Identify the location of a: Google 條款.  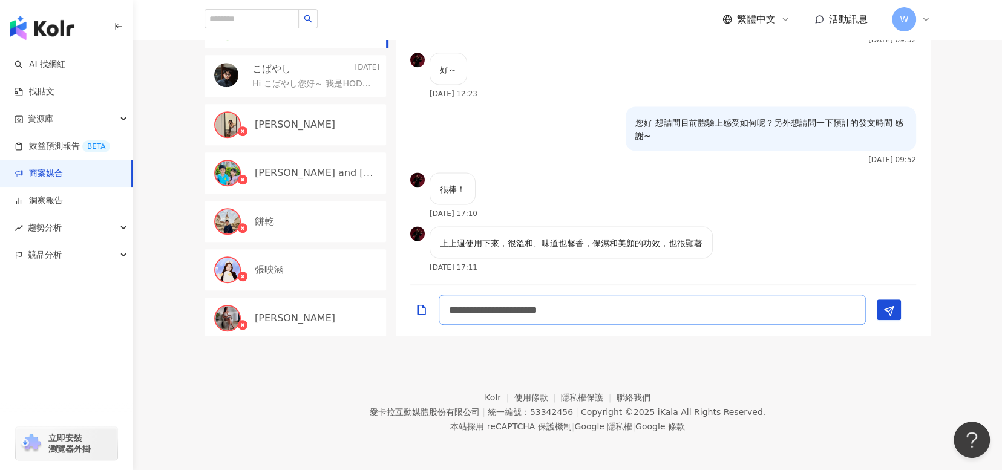
(660, 427).